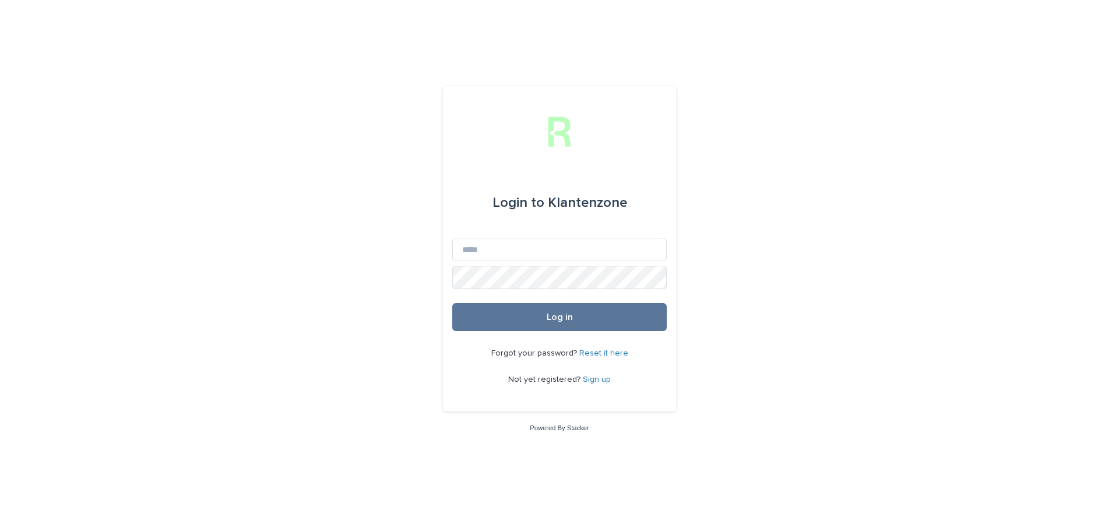 This screenshot has height=531, width=1119. Describe the element at coordinates (559, 428) in the screenshot. I see `a: Powered By Stacker` at that location.